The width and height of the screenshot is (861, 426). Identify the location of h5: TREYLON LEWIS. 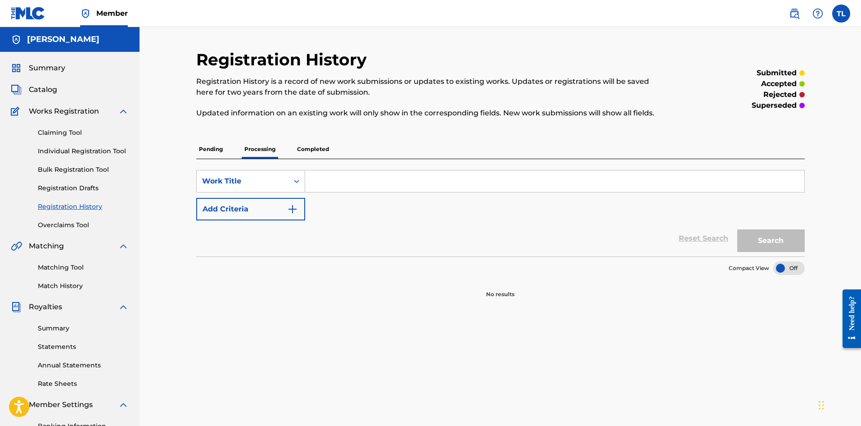
(63, 39).